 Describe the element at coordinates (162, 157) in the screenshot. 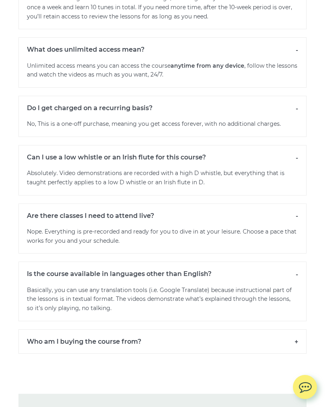

I see `h6: Can I use a low whistle or an Irish flute for this course?` at that location.